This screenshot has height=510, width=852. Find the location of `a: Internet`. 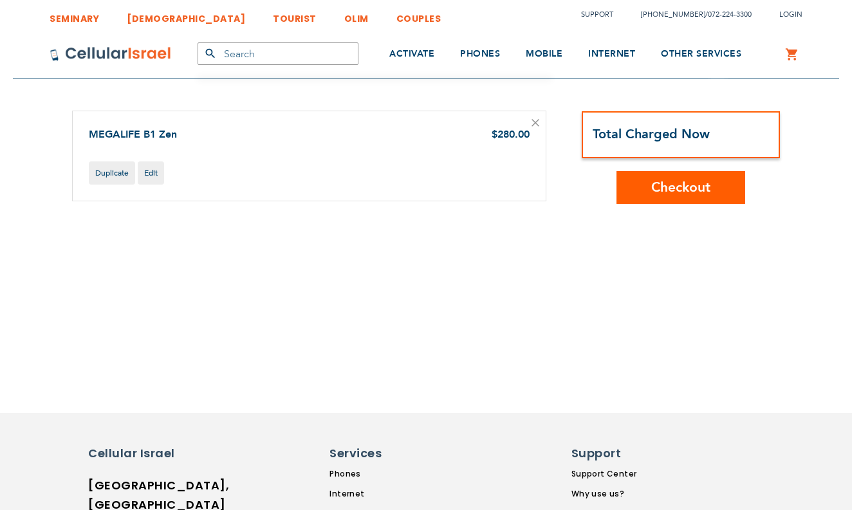

a: Internet is located at coordinates (388, 494).